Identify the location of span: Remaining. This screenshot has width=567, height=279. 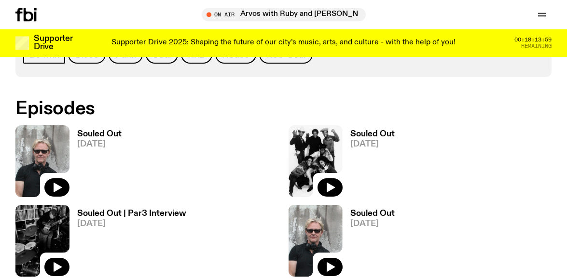
(536, 46).